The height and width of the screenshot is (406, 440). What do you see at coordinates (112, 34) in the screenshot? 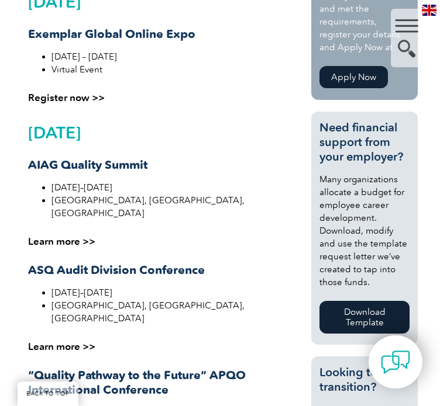
I see `strong: Exemplar Global Online Expo` at bounding box center [112, 34].